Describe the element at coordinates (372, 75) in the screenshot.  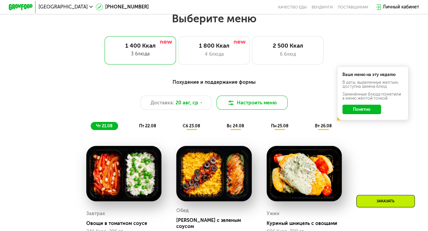
I see `div: Ваше меню на эту неделю` at that location.